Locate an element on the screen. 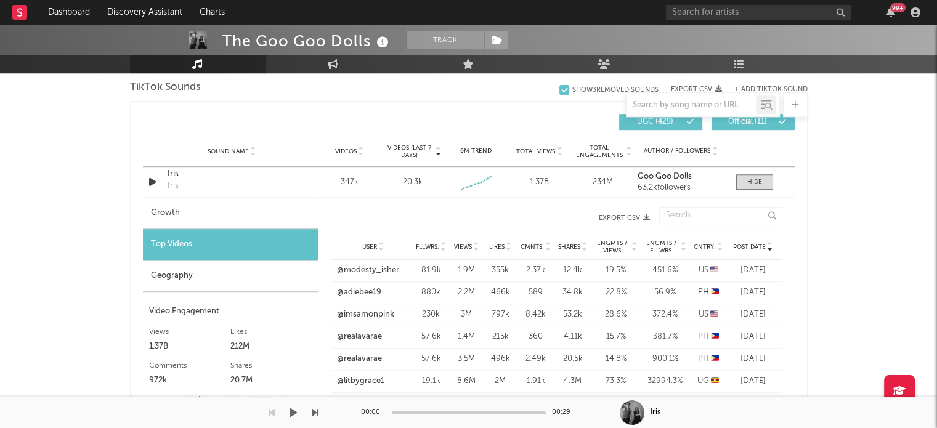 The width and height of the screenshot is (937, 428). div: Show 3 Removed Sounds is located at coordinates (615, 90).